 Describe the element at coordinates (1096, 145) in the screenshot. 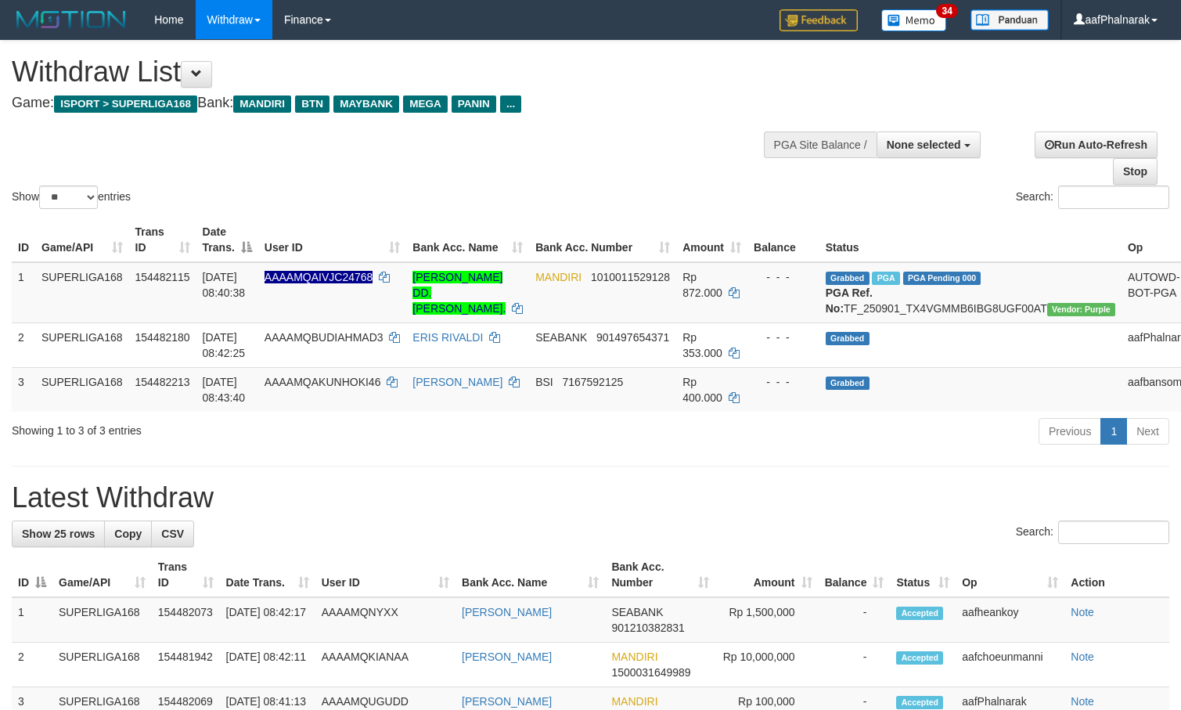

I see `a: Run Auto-Refresh` at that location.